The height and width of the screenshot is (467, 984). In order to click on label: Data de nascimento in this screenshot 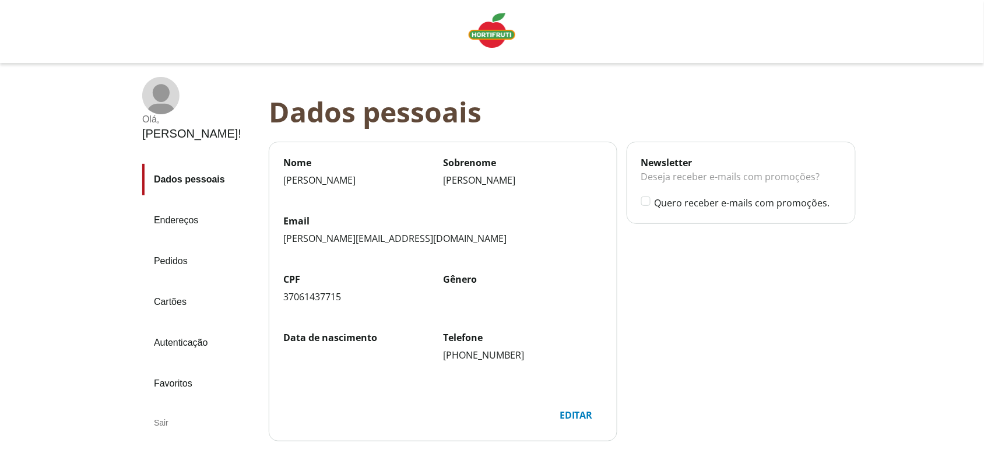, I will do `click(363, 338)`.